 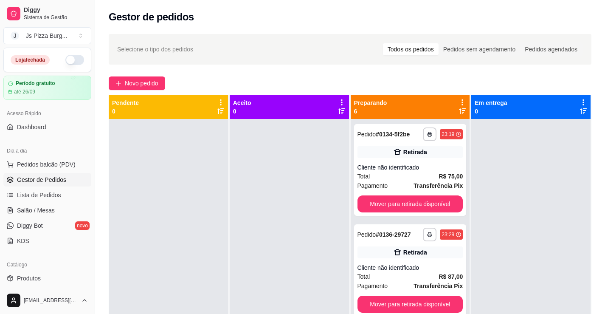 What do you see at coordinates (47, 264) in the screenshot?
I see `div: Catálogo` at bounding box center [47, 264].